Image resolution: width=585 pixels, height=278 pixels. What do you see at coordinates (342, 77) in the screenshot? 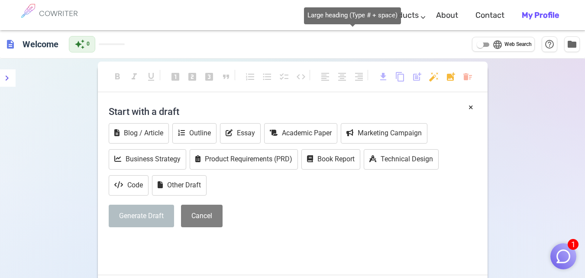
I see `span: format_align_center` at bounding box center [342, 77].